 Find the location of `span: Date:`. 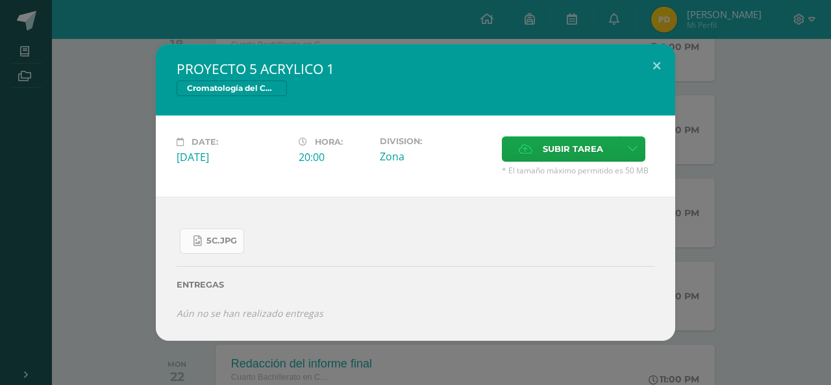

span: Date: is located at coordinates (205, 142).